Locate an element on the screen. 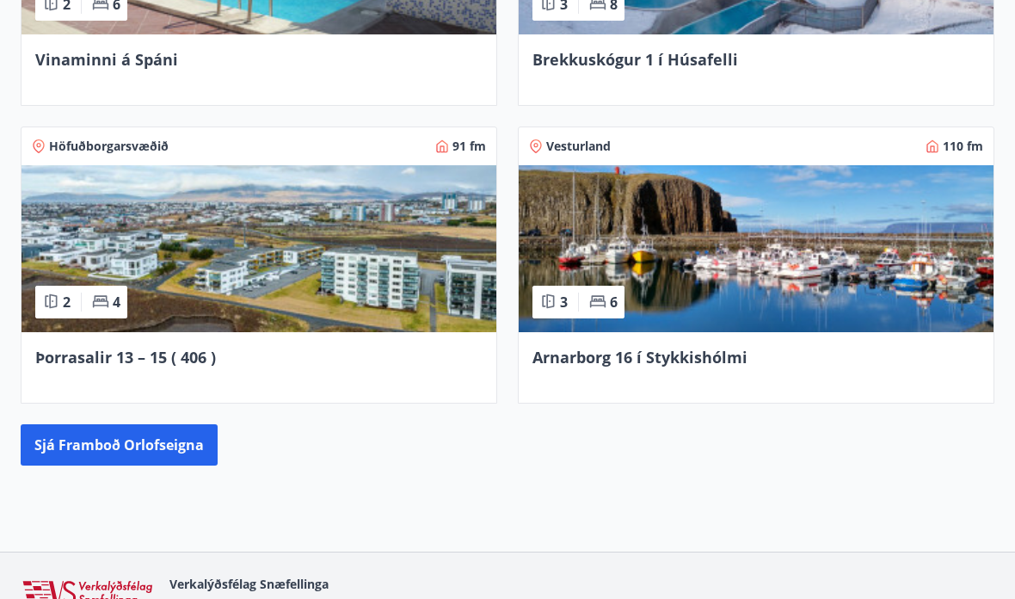  span: 91 fm is located at coordinates (469, 146).